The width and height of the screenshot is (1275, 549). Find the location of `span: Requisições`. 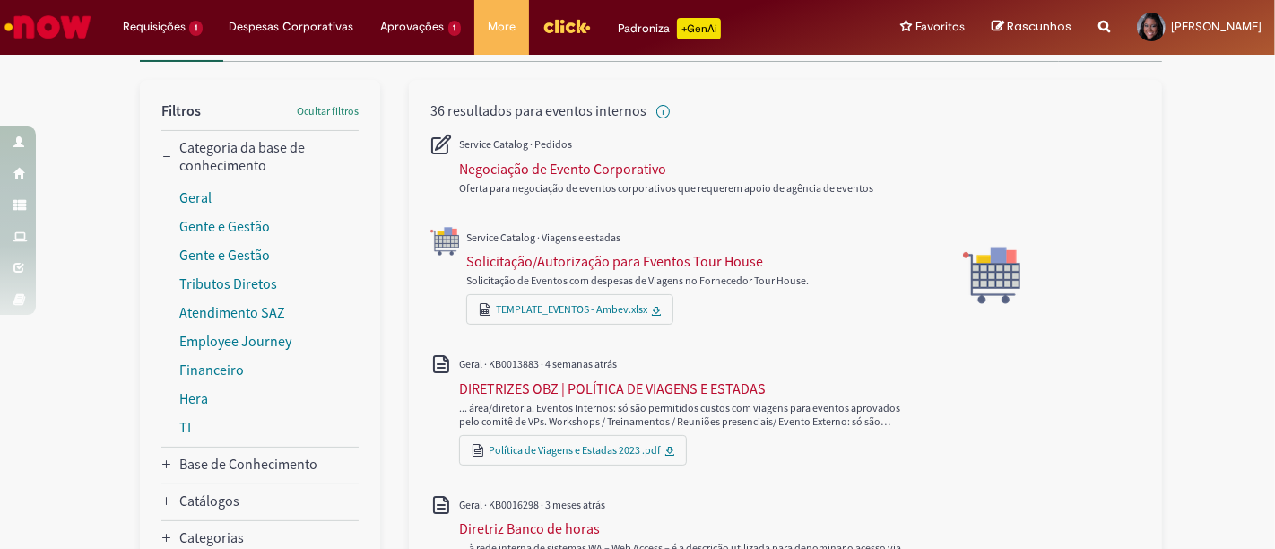

span: Requisições is located at coordinates (154, 27).